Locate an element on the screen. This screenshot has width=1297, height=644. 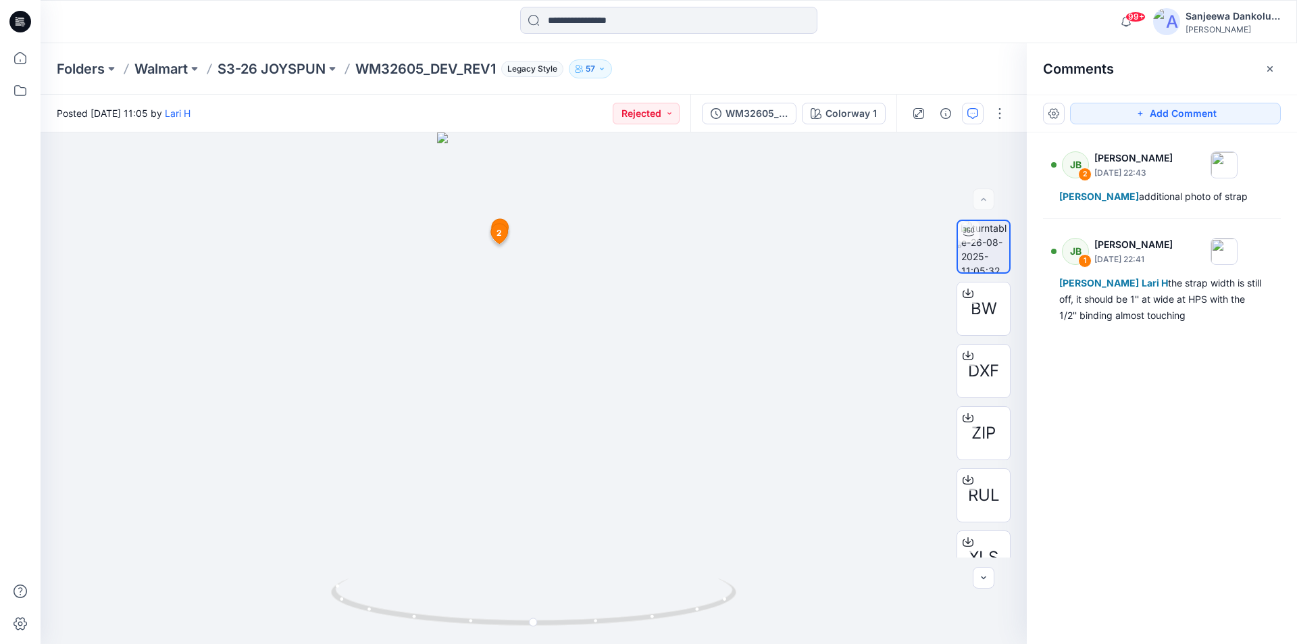
p: S3-26 JOYSPUN is located at coordinates (272, 69).